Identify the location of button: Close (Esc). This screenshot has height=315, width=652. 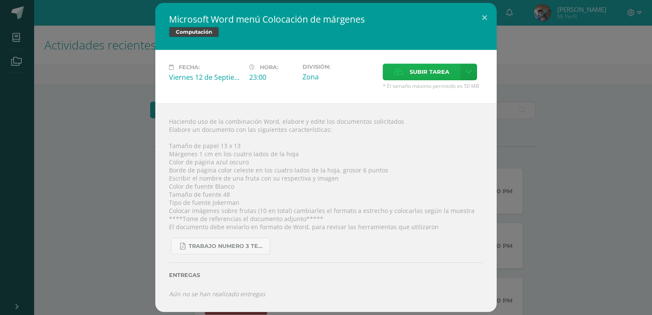
(484, 17).